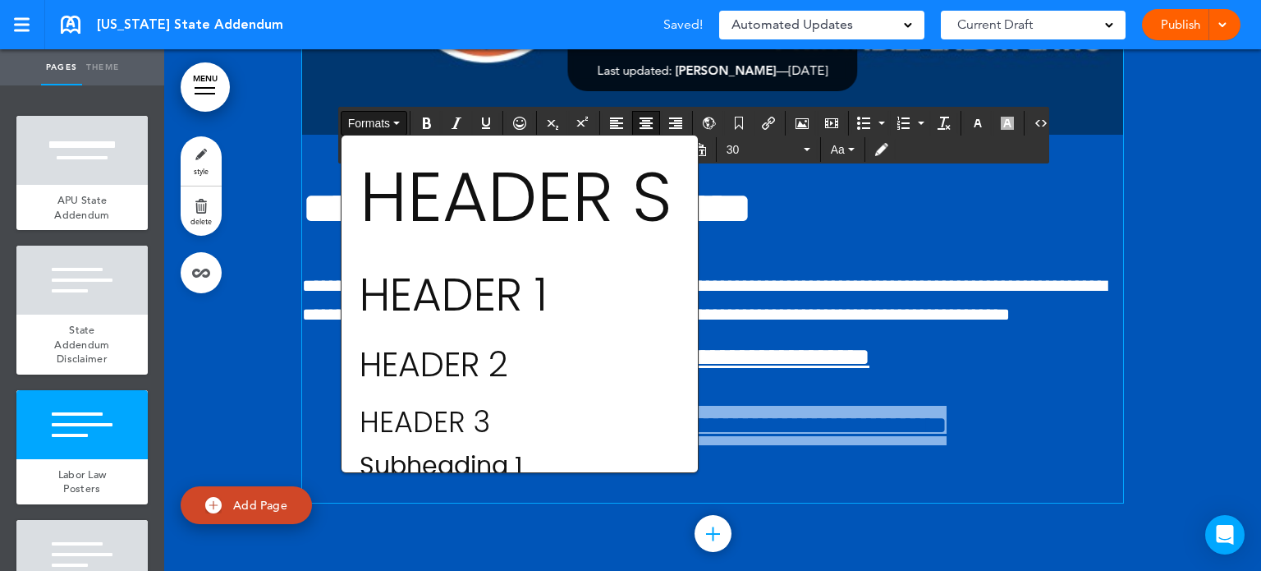 This screenshot has width=1261, height=571. What do you see at coordinates (768, 123) in the screenshot?
I see `div: Insert/edit airmason link` at bounding box center [768, 123].